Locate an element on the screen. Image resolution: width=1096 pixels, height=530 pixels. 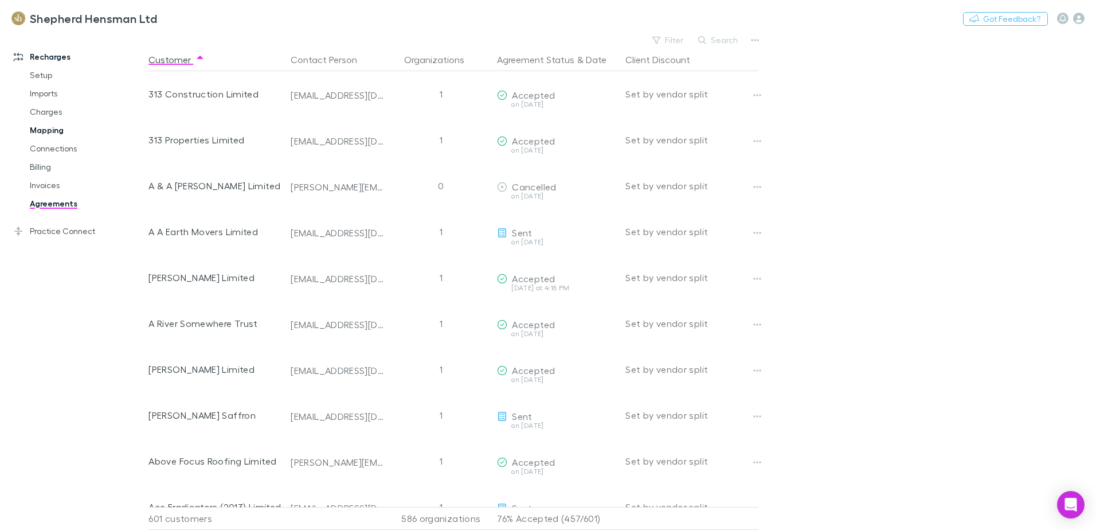
button: Got Feedback? is located at coordinates (1005, 19).